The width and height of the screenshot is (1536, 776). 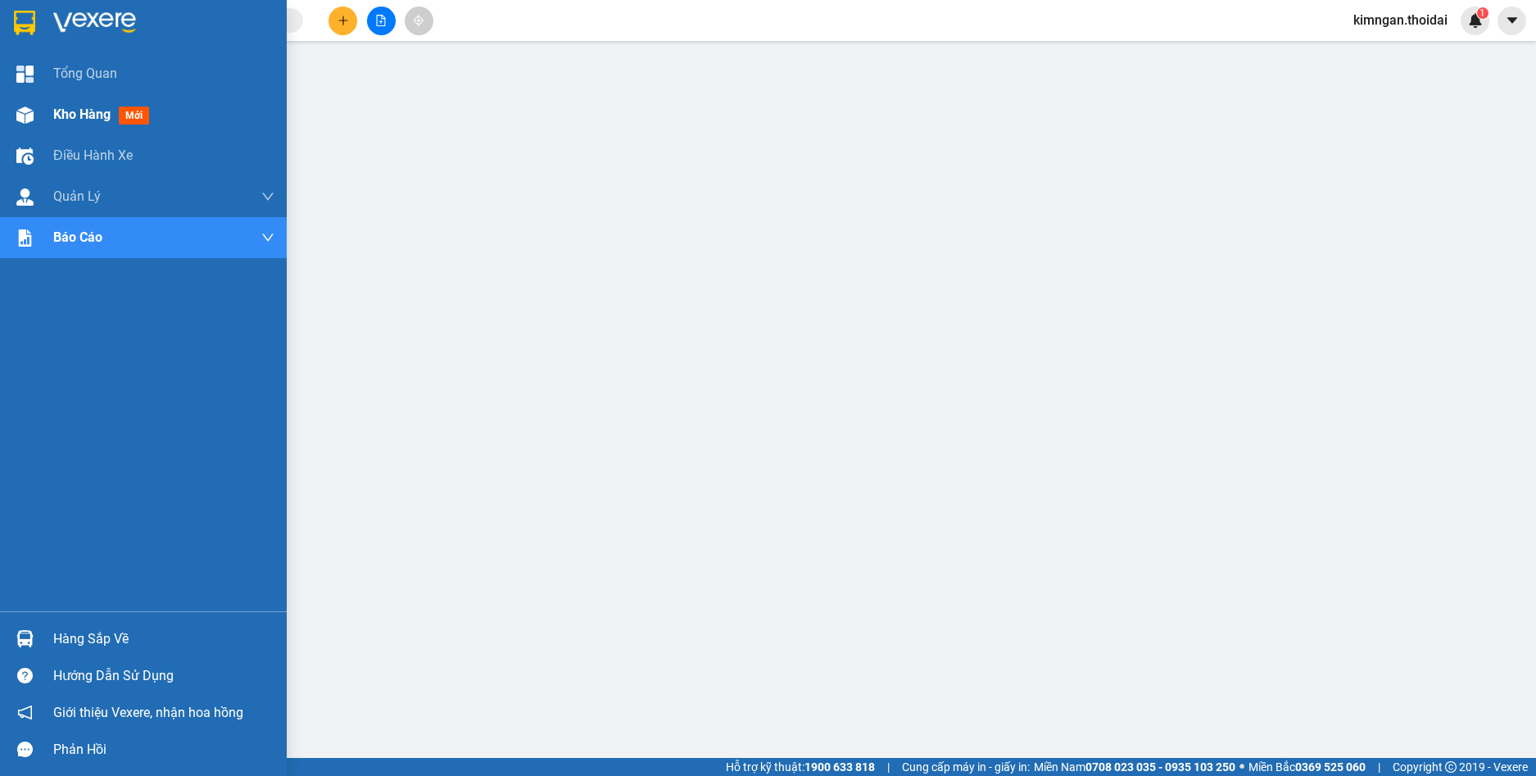 What do you see at coordinates (25, 712) in the screenshot?
I see `span: notification` at bounding box center [25, 712].